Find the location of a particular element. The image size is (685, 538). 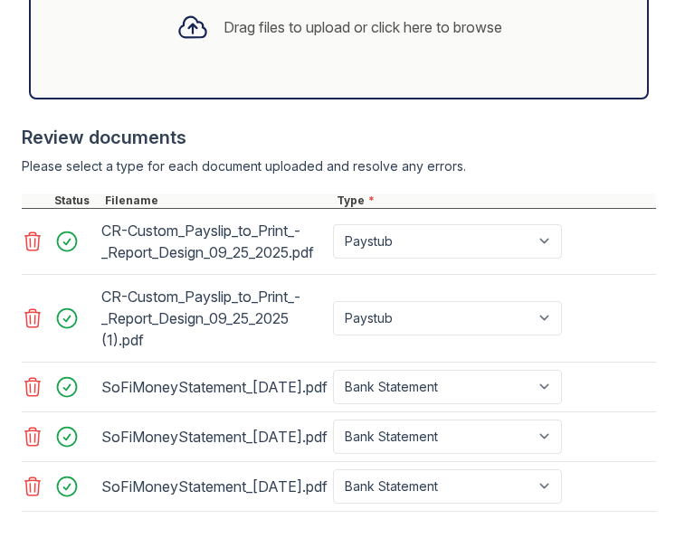

div: Status is located at coordinates (76, 201).